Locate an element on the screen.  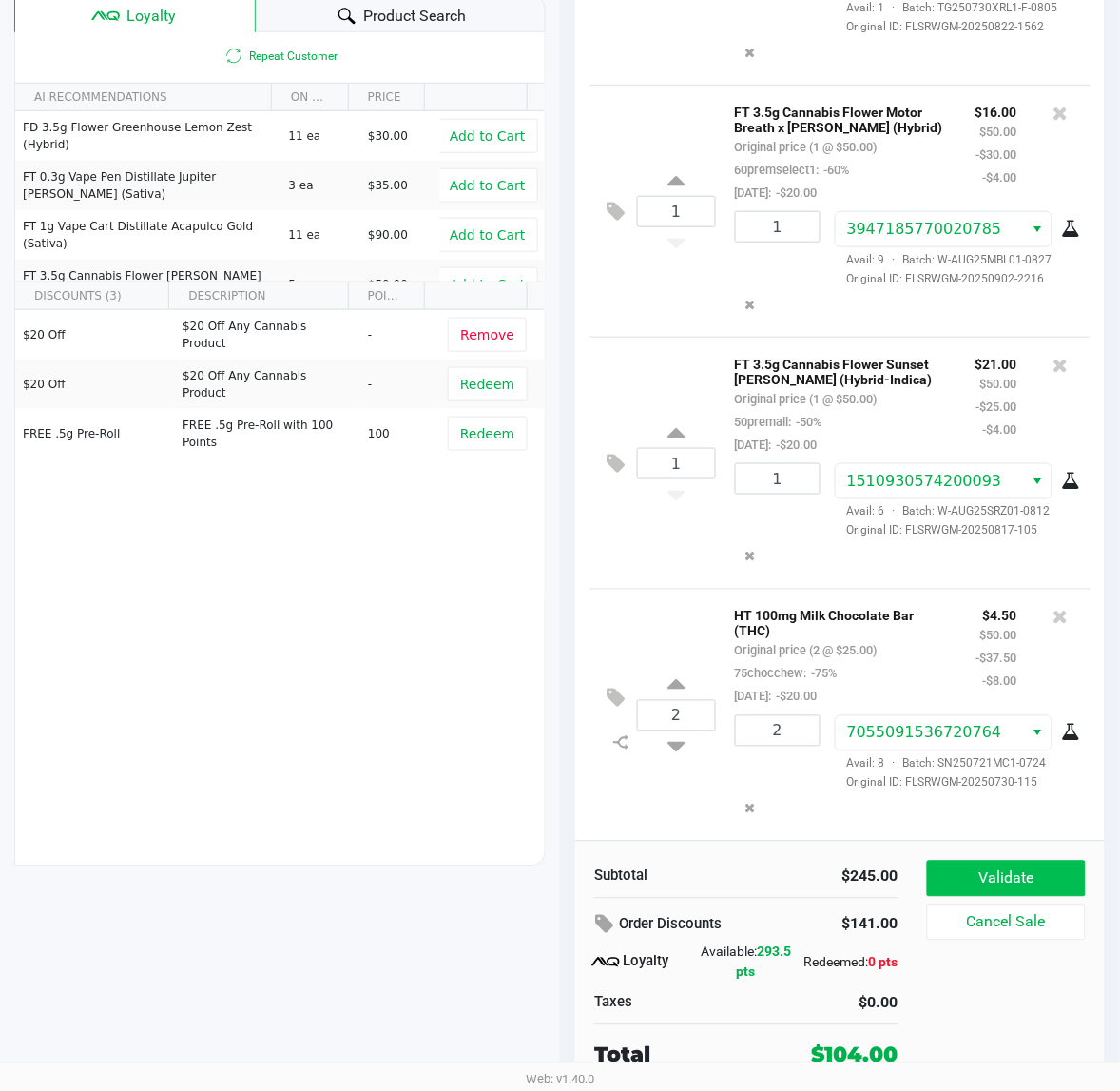
th: AI RECOMMENDATIONS is located at coordinates (143, 97).